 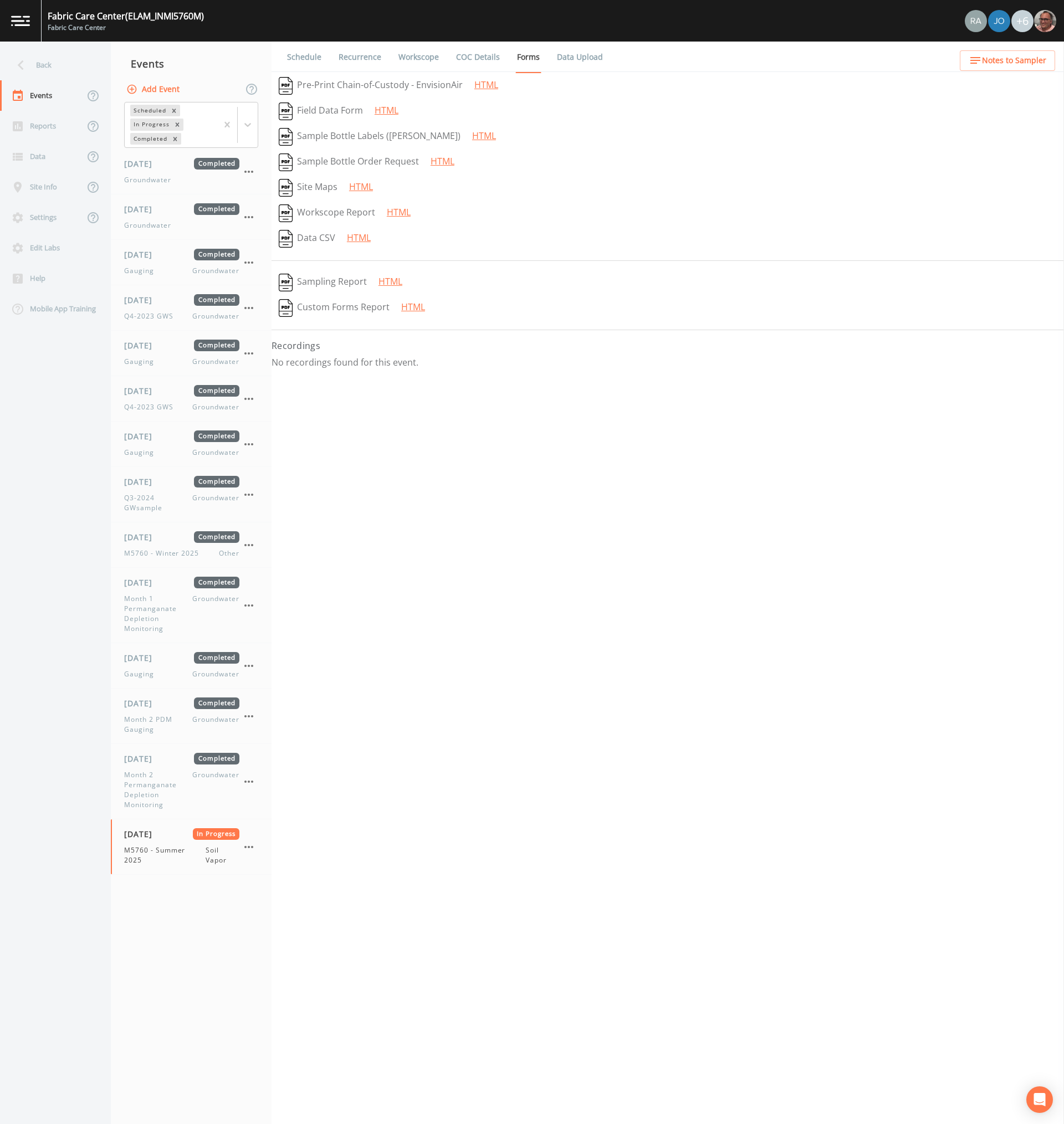 What do you see at coordinates (216, 834) in the screenshot?
I see `span: In Progress` at bounding box center [216, 834].